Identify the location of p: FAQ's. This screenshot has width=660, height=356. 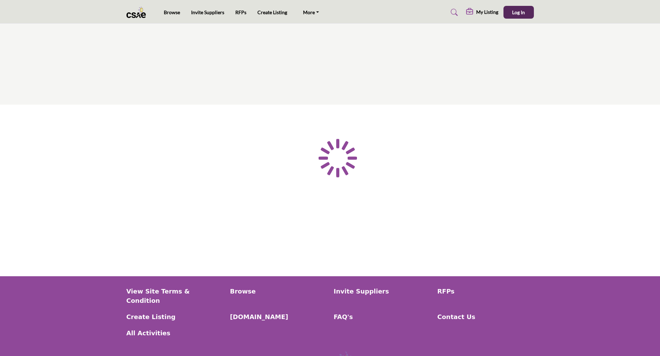
(382, 317).